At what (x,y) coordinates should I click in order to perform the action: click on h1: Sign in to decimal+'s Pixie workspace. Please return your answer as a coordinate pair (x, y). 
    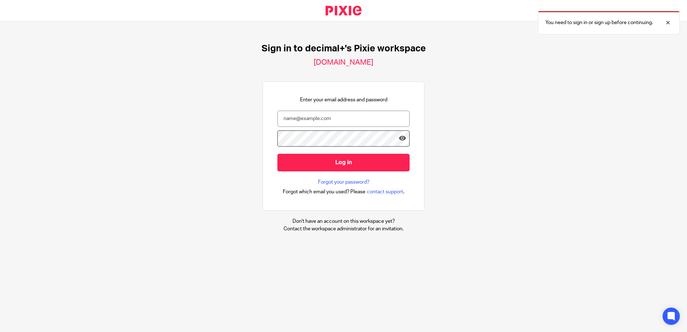
    Looking at the image, I should click on (343, 49).